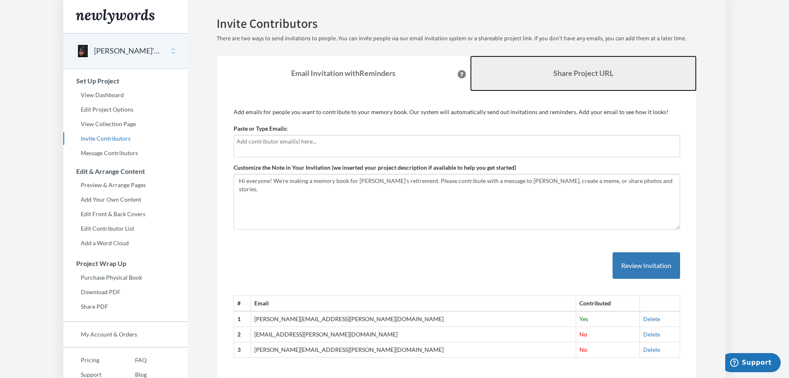  Describe the element at coordinates (126, 109) in the screenshot. I see `a: Edit Project Options` at that location.